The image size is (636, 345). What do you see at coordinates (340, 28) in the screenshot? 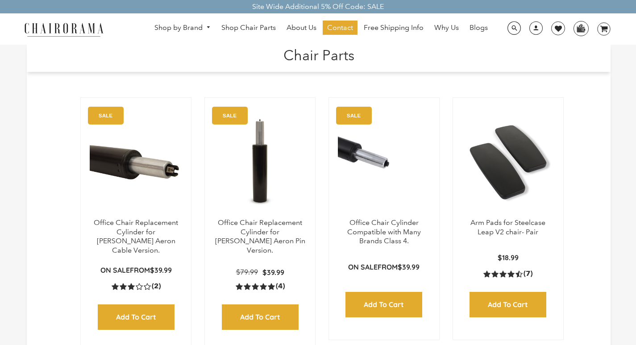
I see `span: Contact` at bounding box center [340, 28].